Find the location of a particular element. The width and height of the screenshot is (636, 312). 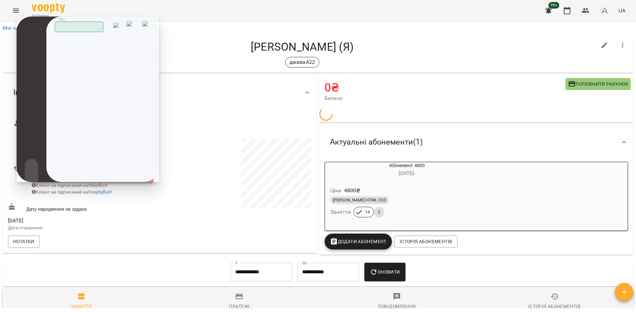

h6: Ціна is located at coordinates (336, 191).